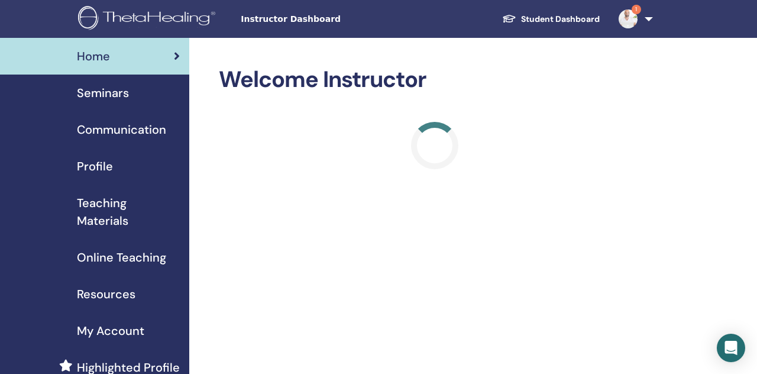 Image resolution: width=757 pixels, height=374 pixels. What do you see at coordinates (121, 130) in the screenshot?
I see `span: Communication` at bounding box center [121, 130].